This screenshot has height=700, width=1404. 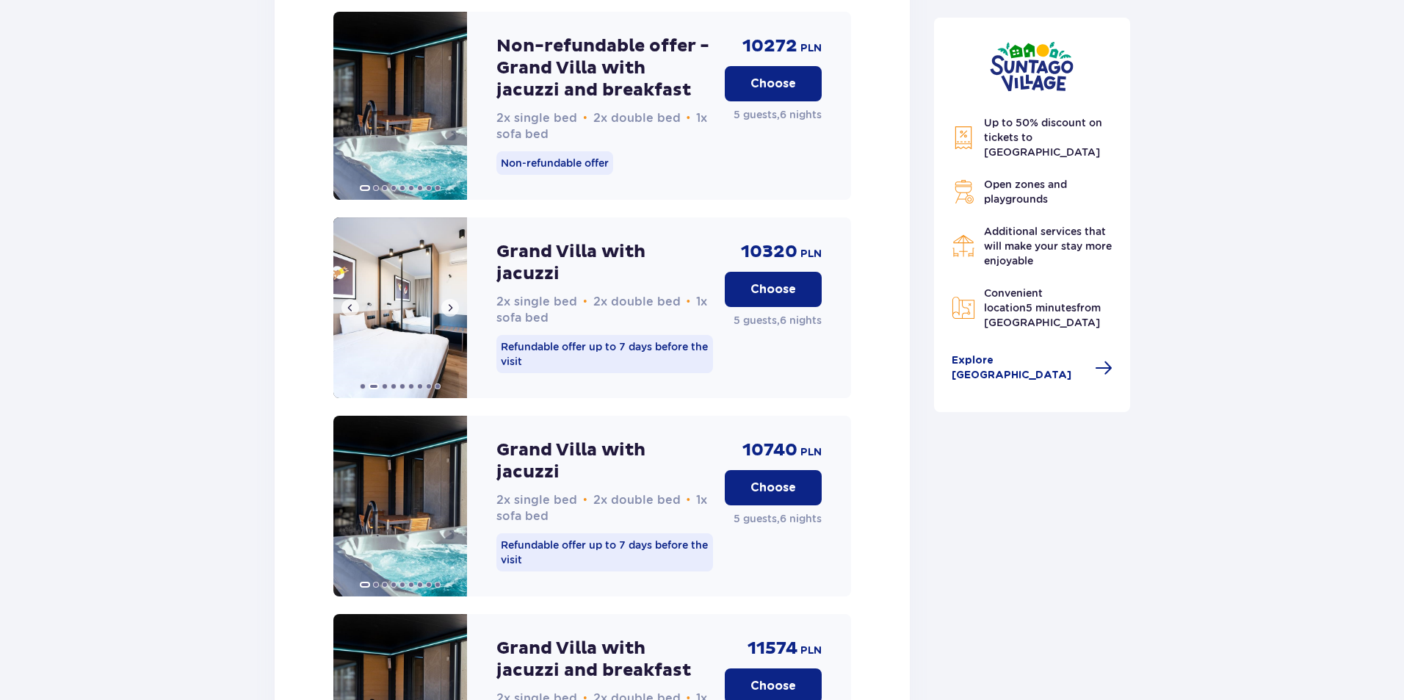 What do you see at coordinates (1025, 192) in the screenshot?
I see `font: Open zones and playgrounds` at bounding box center [1025, 192].